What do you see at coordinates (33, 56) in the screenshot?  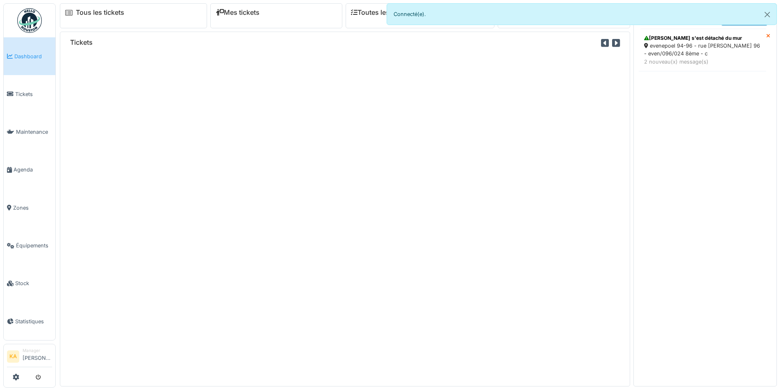 I see `span: Dashboard` at bounding box center [33, 56].